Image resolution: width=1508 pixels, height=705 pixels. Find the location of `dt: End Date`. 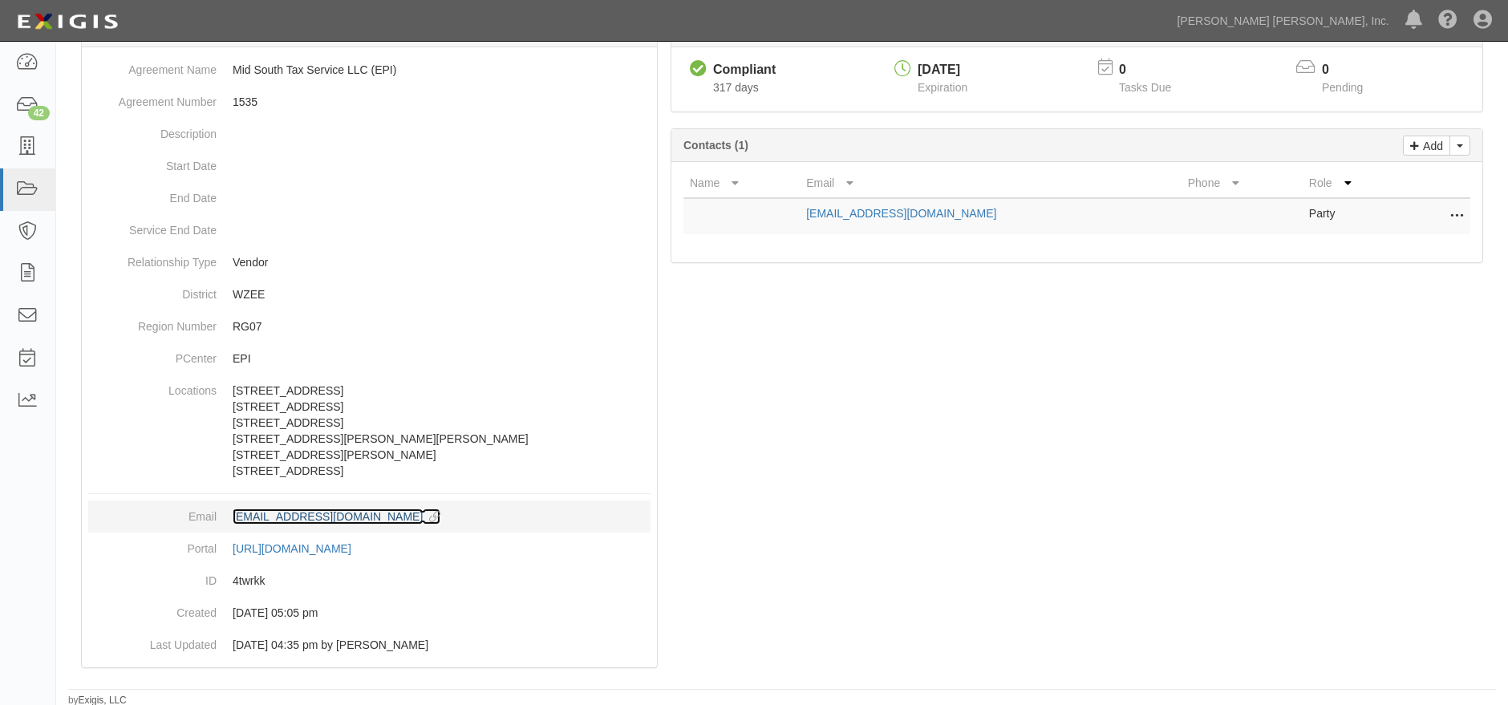

dt: End Date is located at coordinates (152, 194).